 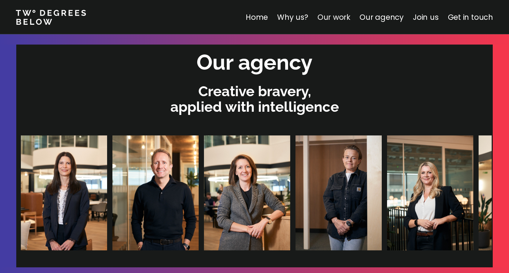 What do you see at coordinates (430, 193) in the screenshot?
I see `img: Halina` at bounding box center [430, 193].